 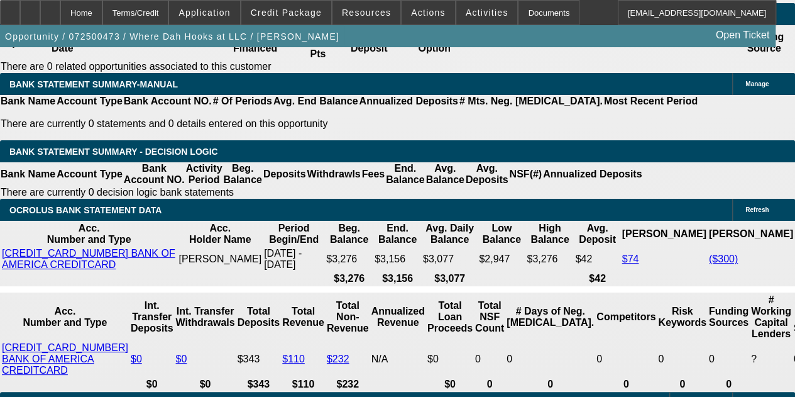 I want to click on a: $74, so click(x=630, y=258).